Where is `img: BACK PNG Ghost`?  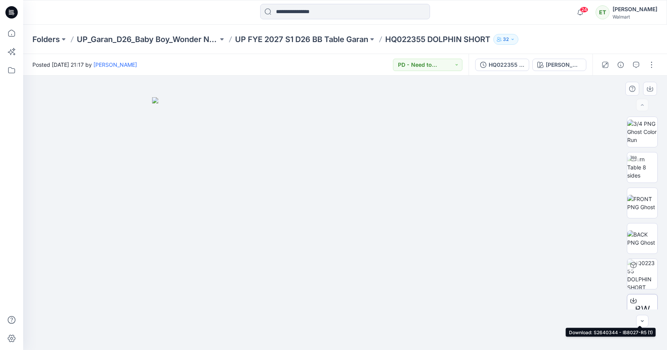
img: BACK PNG Ghost is located at coordinates (643, 239).